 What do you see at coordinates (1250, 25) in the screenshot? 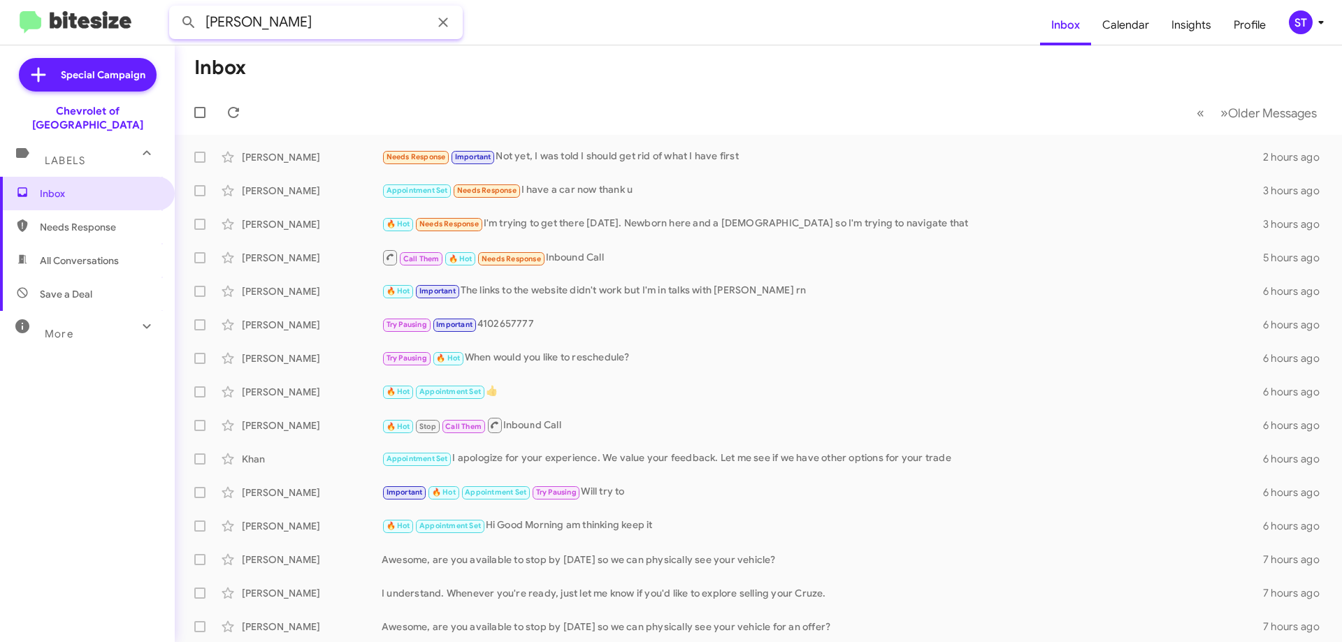
I see `a: Profile` at bounding box center [1250, 25].